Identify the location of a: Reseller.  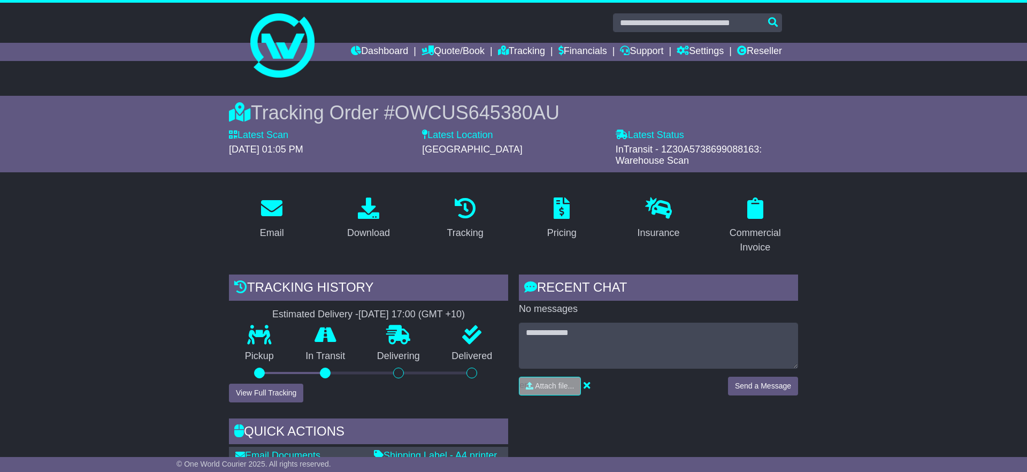
(760, 52).